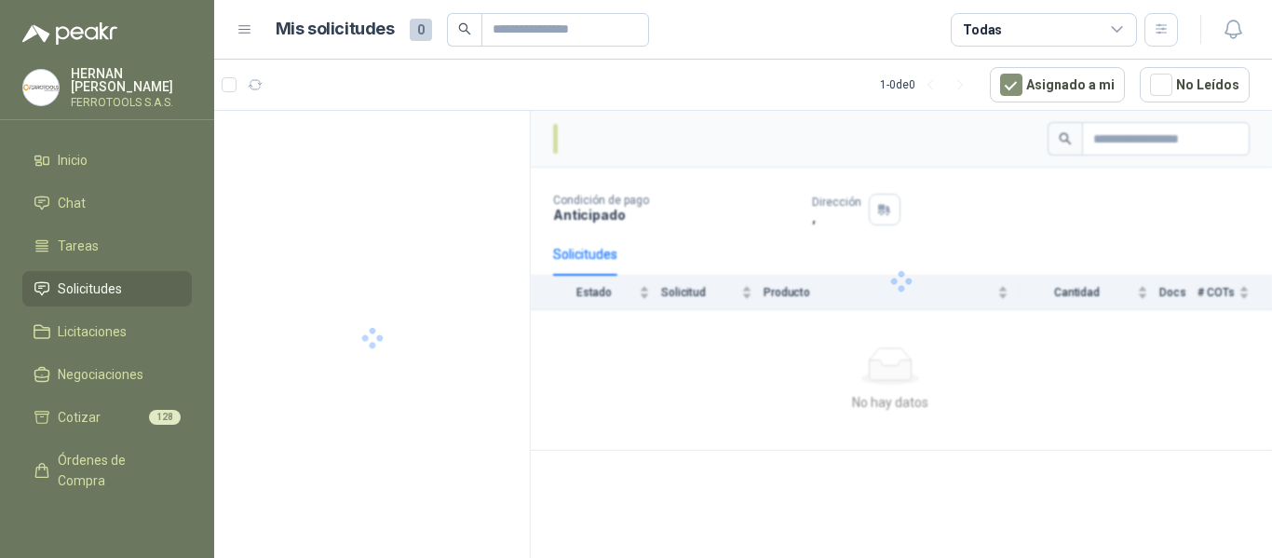 The image size is (1272, 558). I want to click on a: Chat, so click(107, 203).